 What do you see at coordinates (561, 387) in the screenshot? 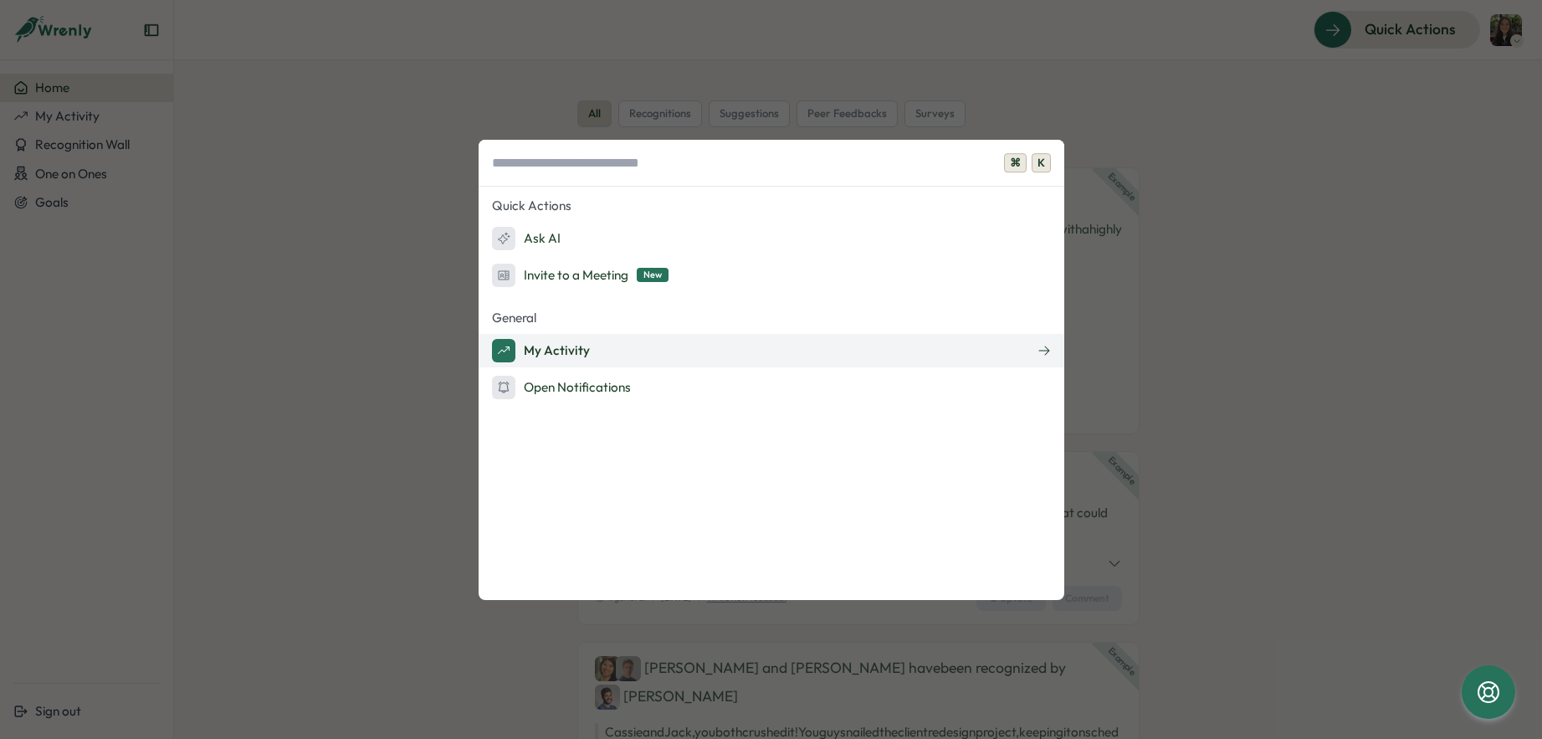
I see `div: Open Notifications` at bounding box center [561, 387].